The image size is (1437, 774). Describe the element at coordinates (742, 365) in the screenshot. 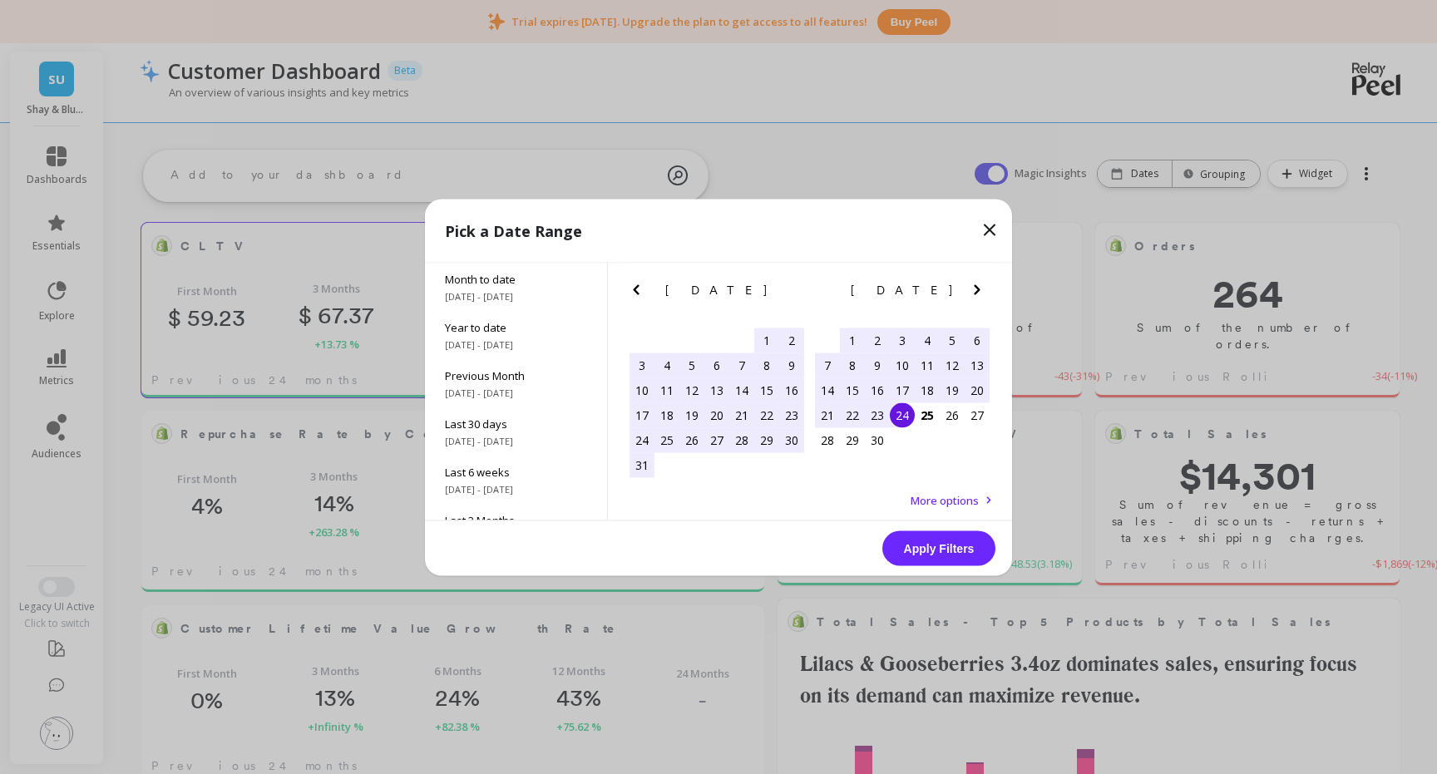

I see `div: Choose Thursday, August 7th, 2025` at that location.